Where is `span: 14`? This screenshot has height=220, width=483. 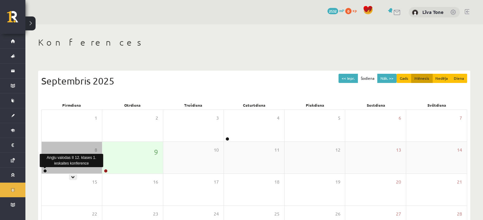 span: 14 is located at coordinates (459, 150).